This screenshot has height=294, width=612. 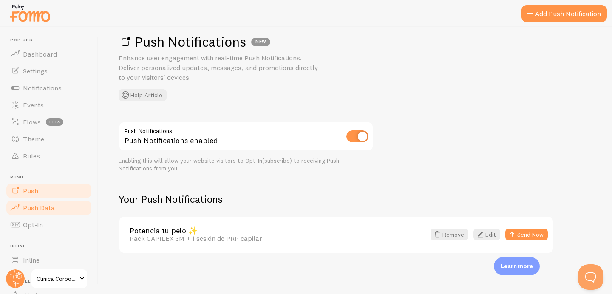 What do you see at coordinates (59, 279) in the screenshot?
I see `a: Clínica Corpórea` at bounding box center [59, 279].